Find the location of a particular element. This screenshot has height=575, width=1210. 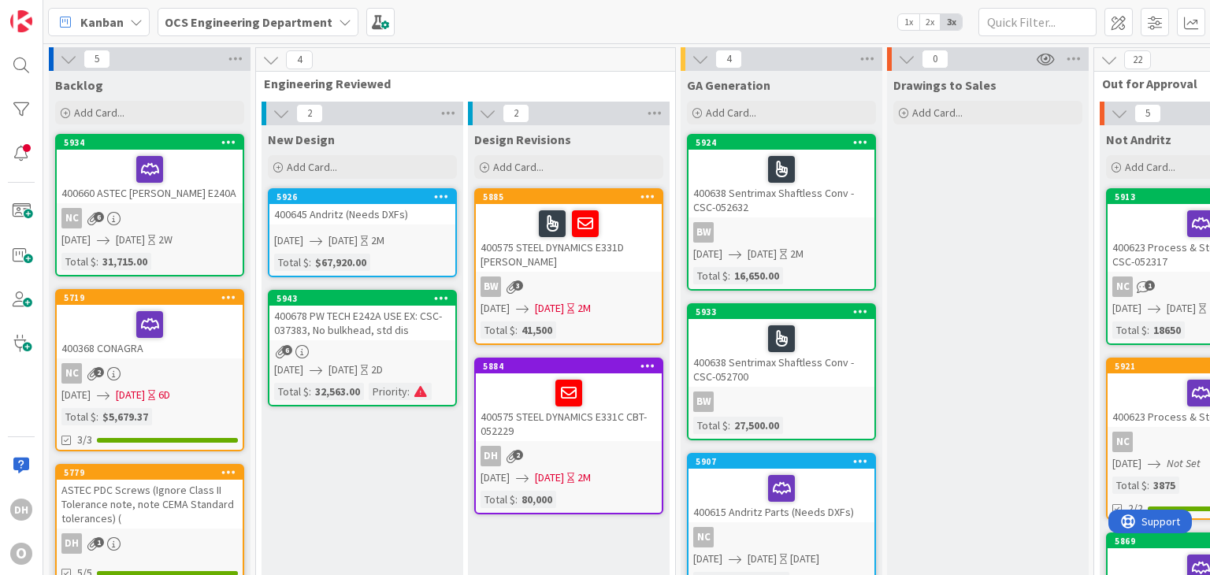

span: 1x is located at coordinates (908, 22).